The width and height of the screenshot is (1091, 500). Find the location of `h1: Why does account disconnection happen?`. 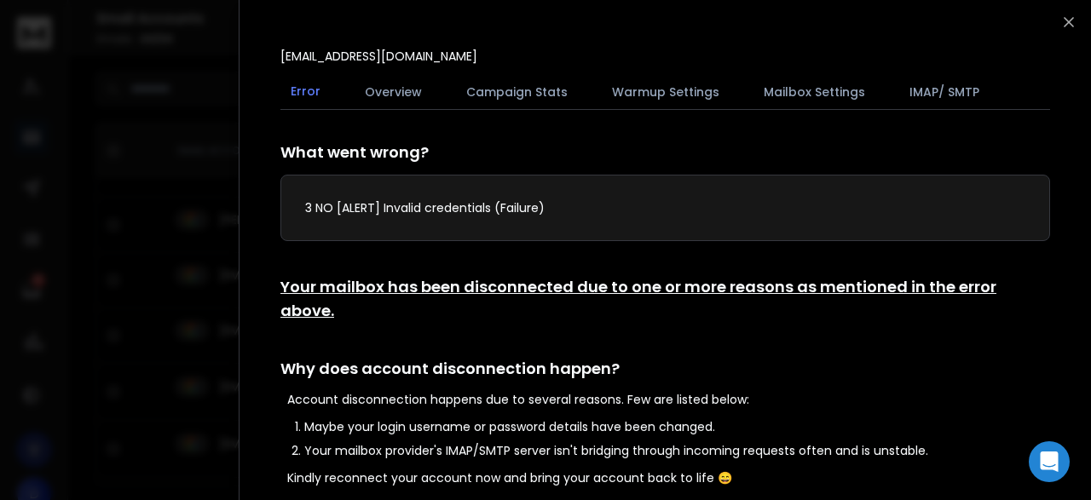

h1: Why does account disconnection happen? is located at coordinates (665, 369).